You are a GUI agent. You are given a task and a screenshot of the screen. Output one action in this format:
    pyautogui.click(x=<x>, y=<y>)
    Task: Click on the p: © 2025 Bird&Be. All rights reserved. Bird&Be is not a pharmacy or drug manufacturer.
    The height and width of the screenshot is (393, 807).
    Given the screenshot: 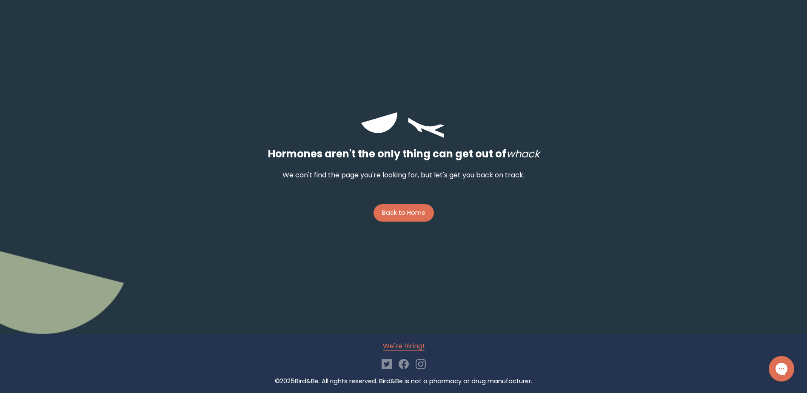 What is the action you would take?
    pyautogui.click(x=403, y=381)
    